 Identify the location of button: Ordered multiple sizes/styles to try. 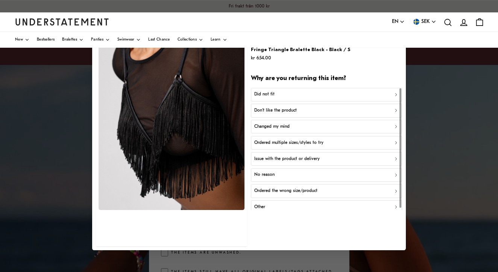
(326, 143).